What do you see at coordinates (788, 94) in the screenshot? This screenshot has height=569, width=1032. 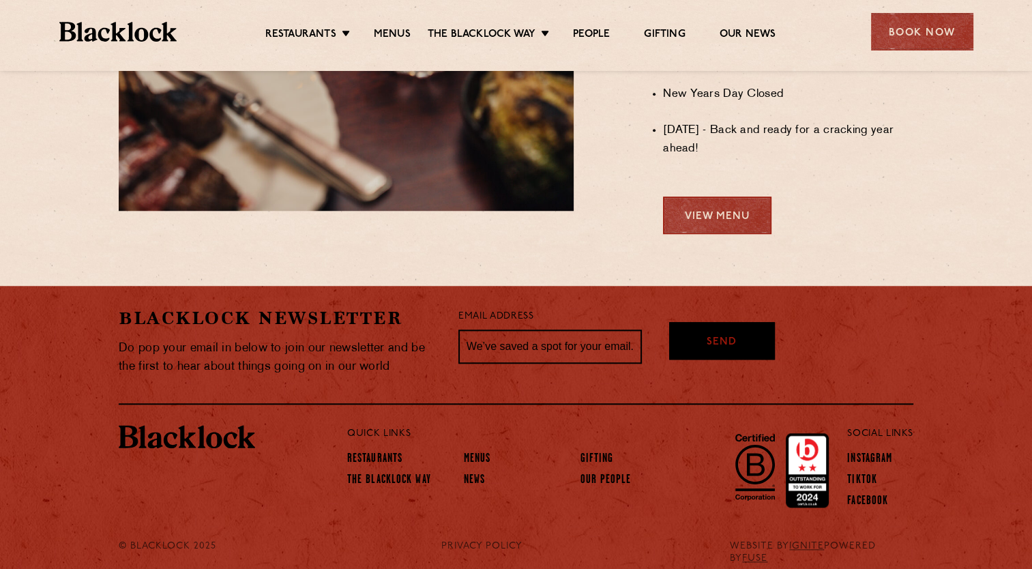 I see `li: New Years Day Closed` at bounding box center [788, 94].